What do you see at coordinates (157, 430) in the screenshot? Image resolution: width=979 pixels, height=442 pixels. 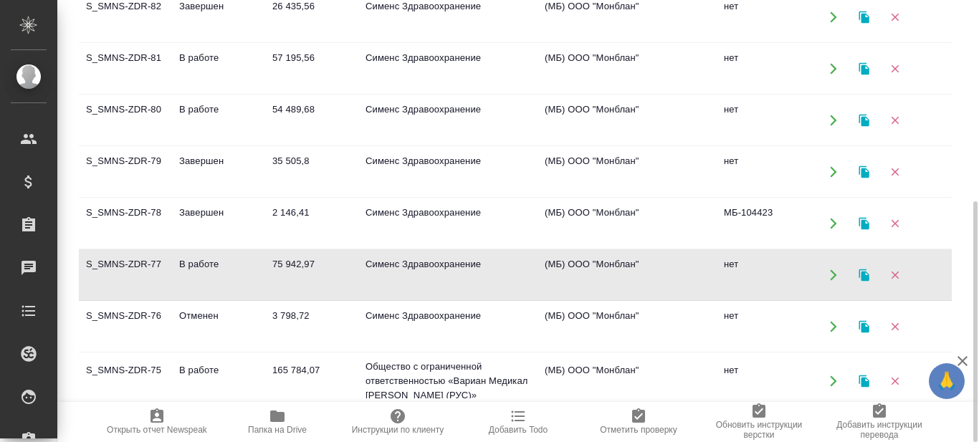 I see `span: Открыть отчет Newspeak` at bounding box center [157, 430].